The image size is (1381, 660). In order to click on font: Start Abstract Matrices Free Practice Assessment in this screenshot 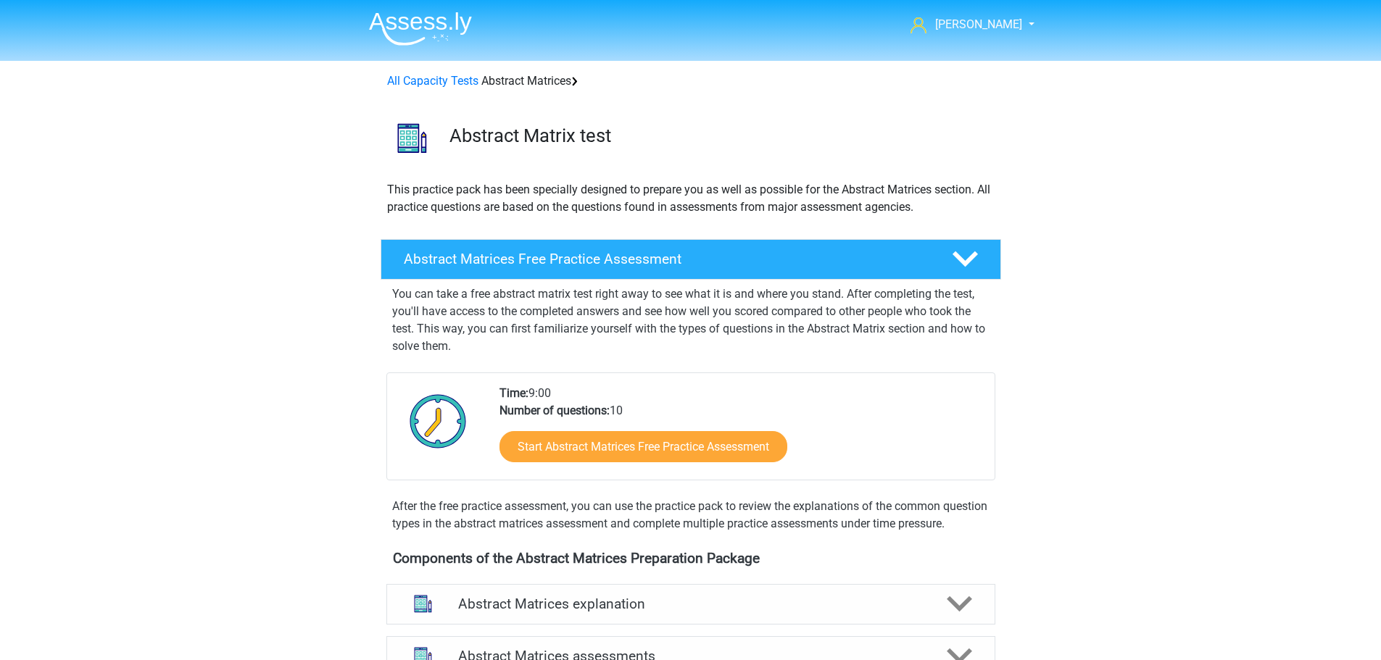, I will do `click(643, 446)`.